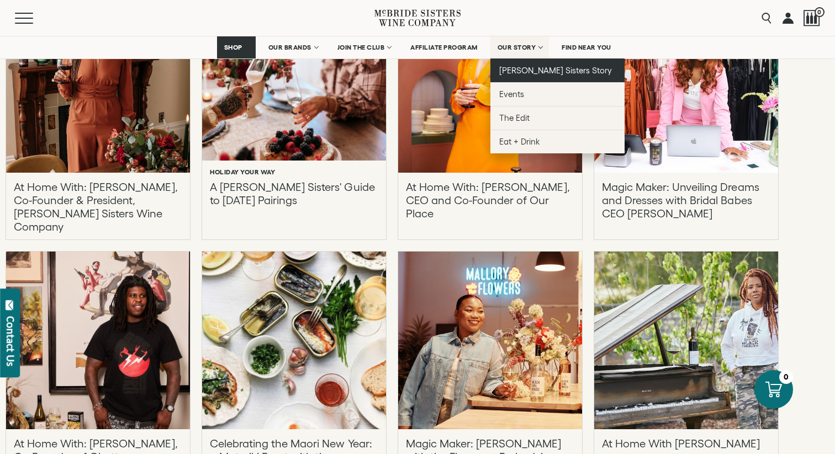 The image size is (835, 454). Describe the element at coordinates (520, 141) in the screenshot. I see `span: Eat + Drink` at that location.